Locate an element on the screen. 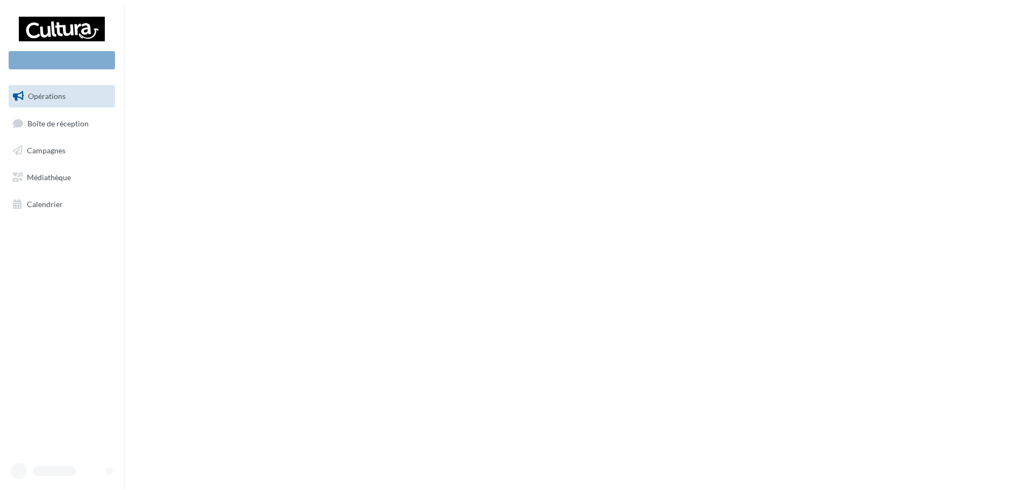 The image size is (1032, 490). a: Calendrier is located at coordinates (62, 204).